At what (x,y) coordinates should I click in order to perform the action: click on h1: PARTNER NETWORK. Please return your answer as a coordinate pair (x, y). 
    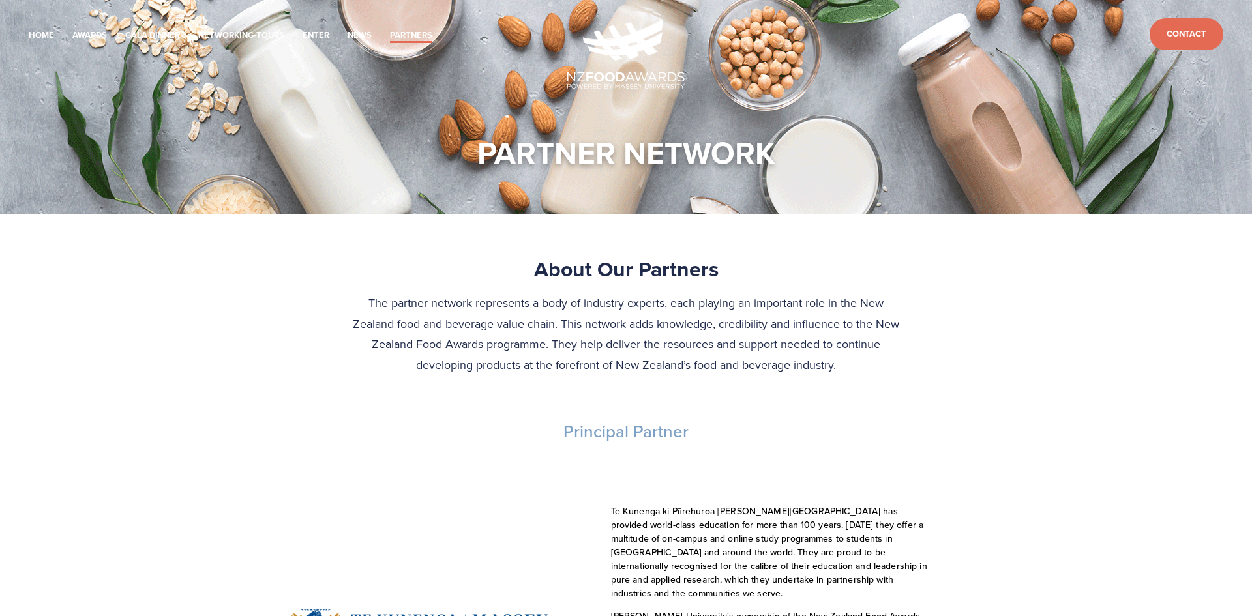
    Looking at the image, I should click on (626, 153).